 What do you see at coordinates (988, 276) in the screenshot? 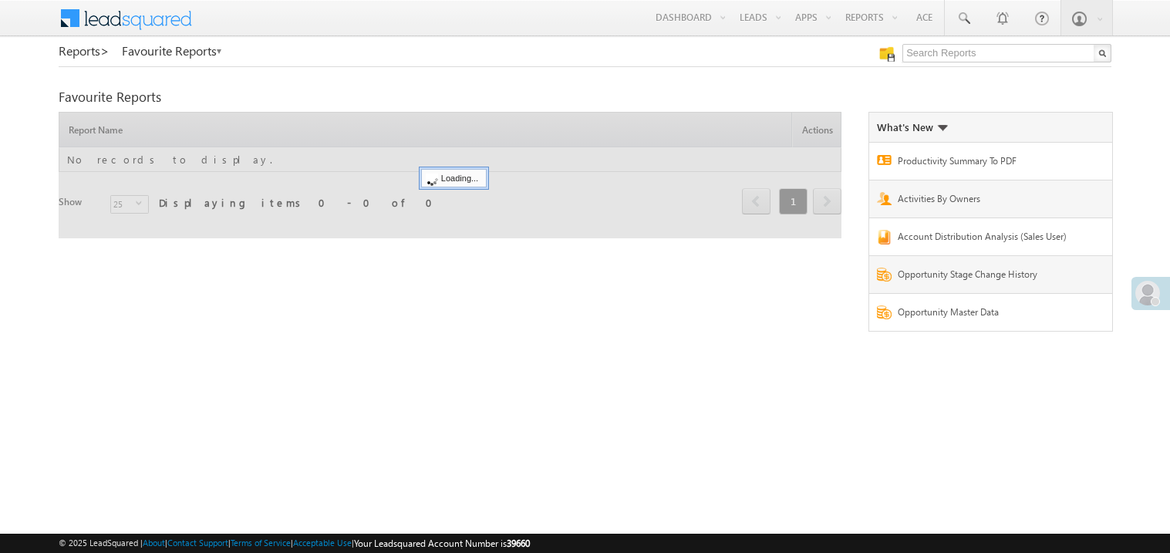
I see `a: Opportunity Stage Change History` at bounding box center [988, 276].